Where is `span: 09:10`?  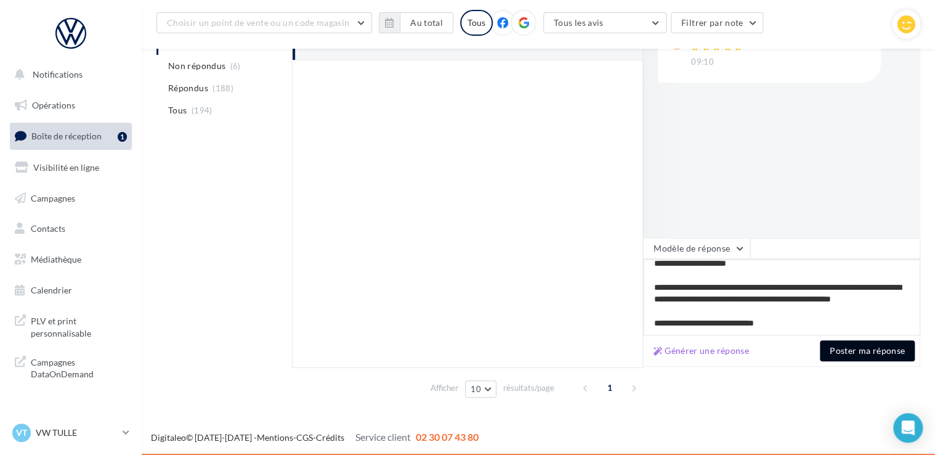 span: 09:10 is located at coordinates (702, 62).